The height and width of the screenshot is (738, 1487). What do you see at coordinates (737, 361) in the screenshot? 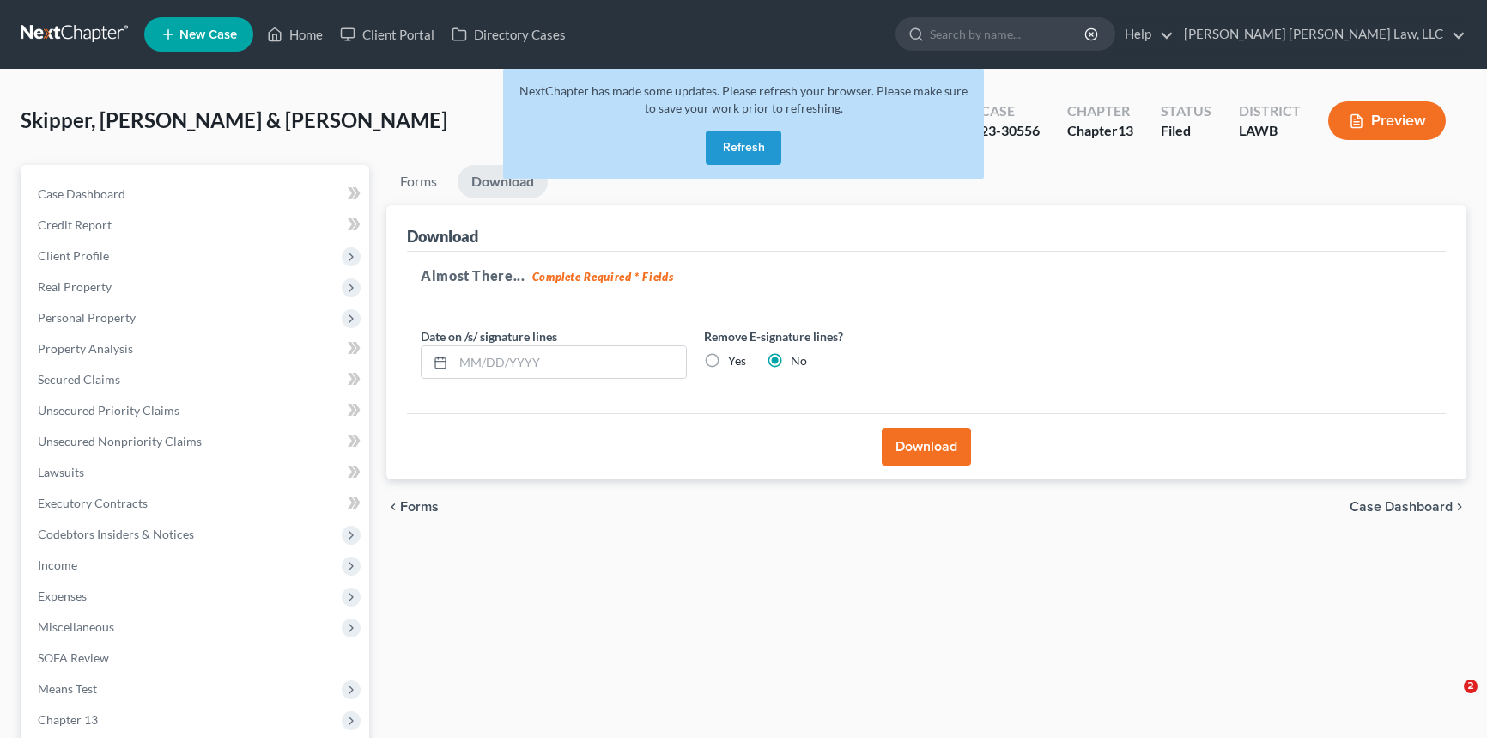
I see `label: Yes` at bounding box center [737, 361].